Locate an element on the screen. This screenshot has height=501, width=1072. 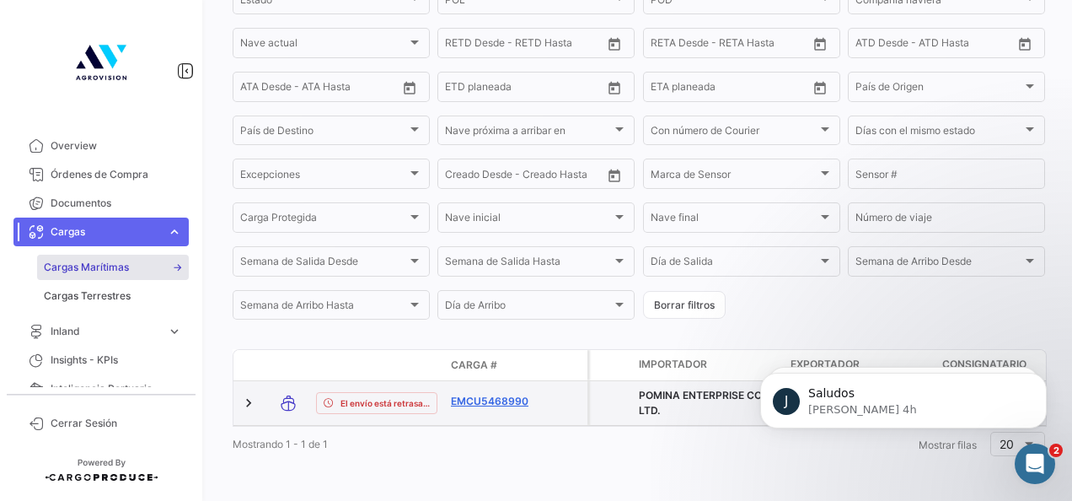
span: Días con el mismo estado is located at coordinates (939, 133).